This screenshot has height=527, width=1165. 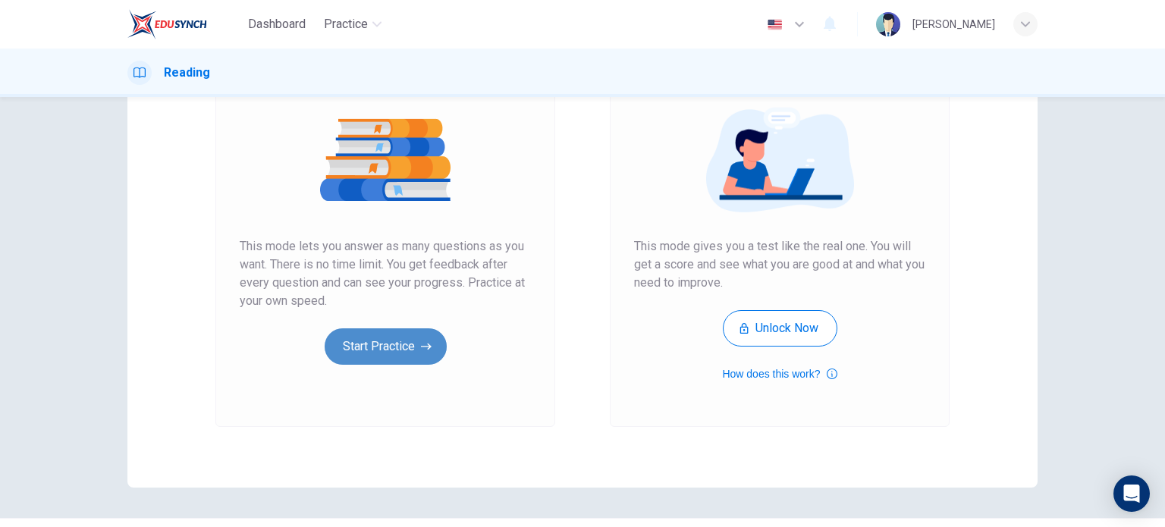 What do you see at coordinates (385, 346) in the screenshot?
I see `button: Start Practice` at bounding box center [385, 346].